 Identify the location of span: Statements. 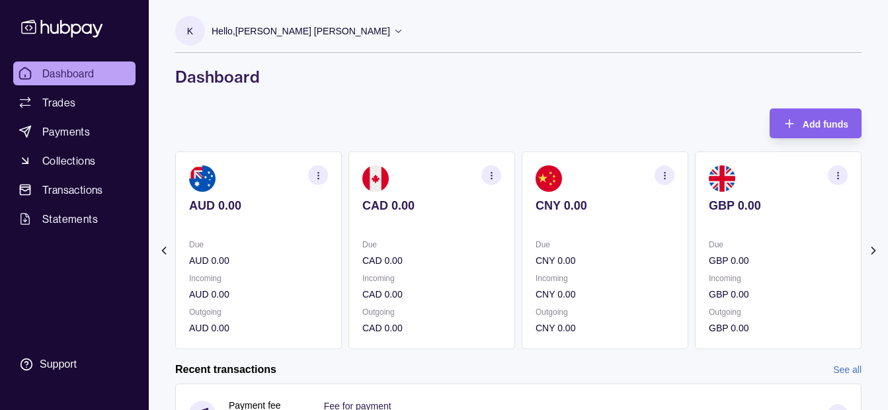
(70, 219).